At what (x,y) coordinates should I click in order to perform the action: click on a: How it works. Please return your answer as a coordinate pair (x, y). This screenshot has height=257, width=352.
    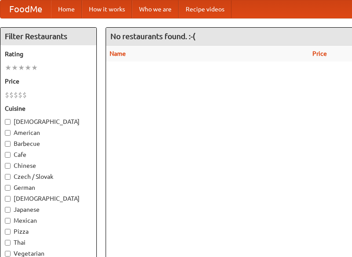
    Looking at the image, I should click on (107, 9).